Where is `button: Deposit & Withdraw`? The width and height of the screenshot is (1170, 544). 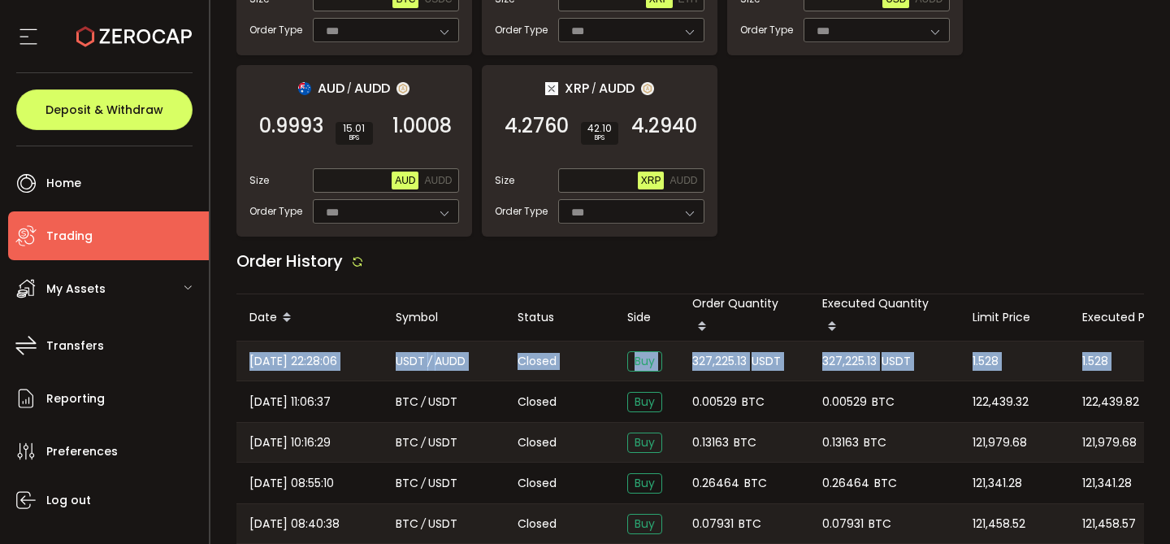 button: Deposit & Withdraw is located at coordinates (104, 110).